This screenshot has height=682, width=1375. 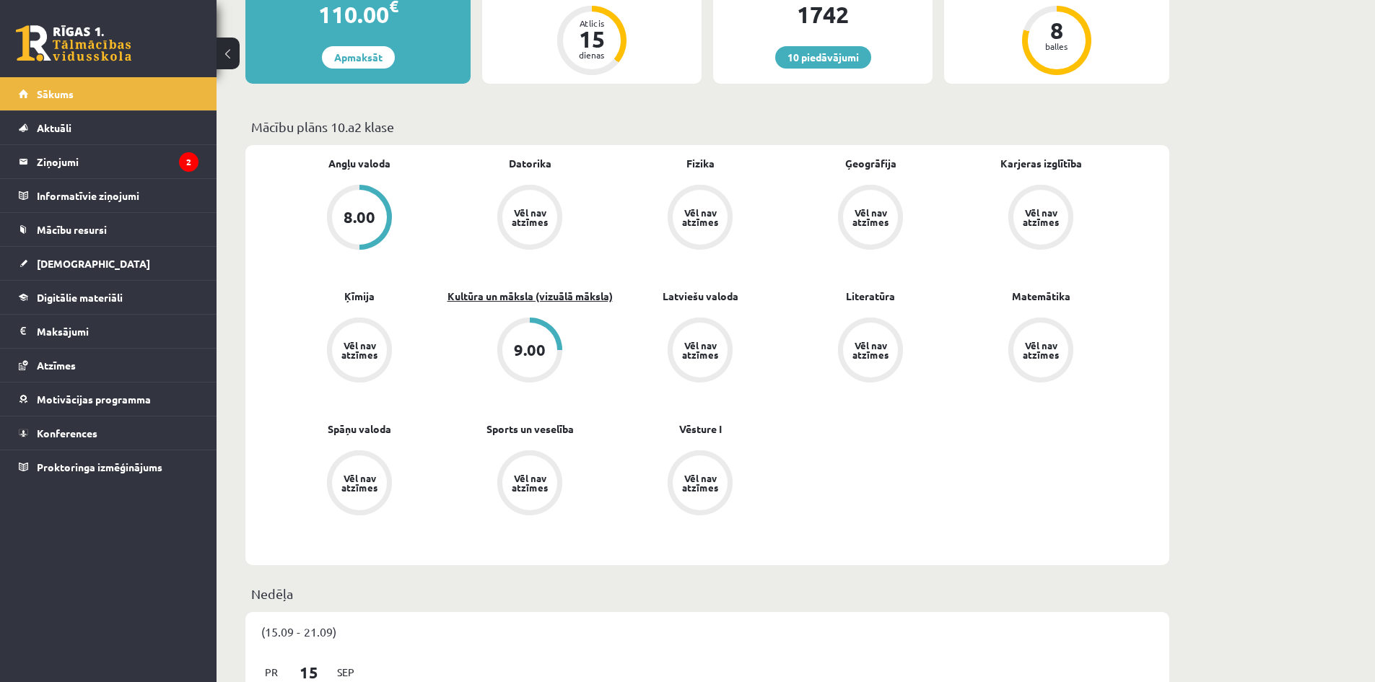 What do you see at coordinates (823, 57) in the screenshot?
I see `a: 10 piedāvājumi` at bounding box center [823, 57].